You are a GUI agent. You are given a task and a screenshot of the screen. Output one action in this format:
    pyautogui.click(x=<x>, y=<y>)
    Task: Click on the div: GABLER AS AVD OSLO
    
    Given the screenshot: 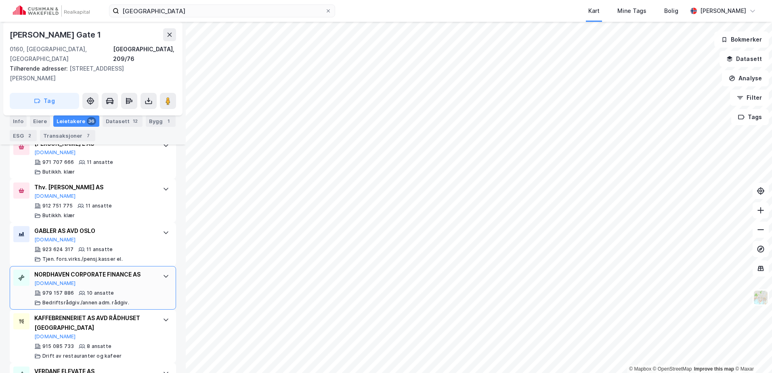 What is the action you would take?
    pyautogui.click(x=95, y=231)
    